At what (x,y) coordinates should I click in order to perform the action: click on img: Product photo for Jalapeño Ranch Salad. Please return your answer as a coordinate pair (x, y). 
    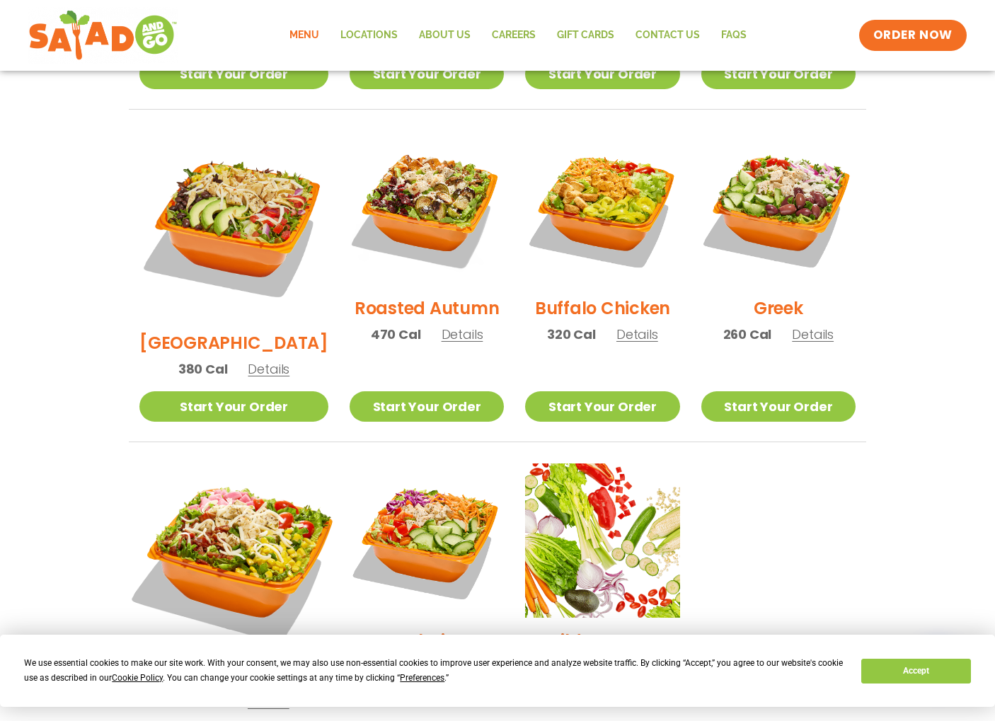
    Looking at the image, I should click on (234, 558).